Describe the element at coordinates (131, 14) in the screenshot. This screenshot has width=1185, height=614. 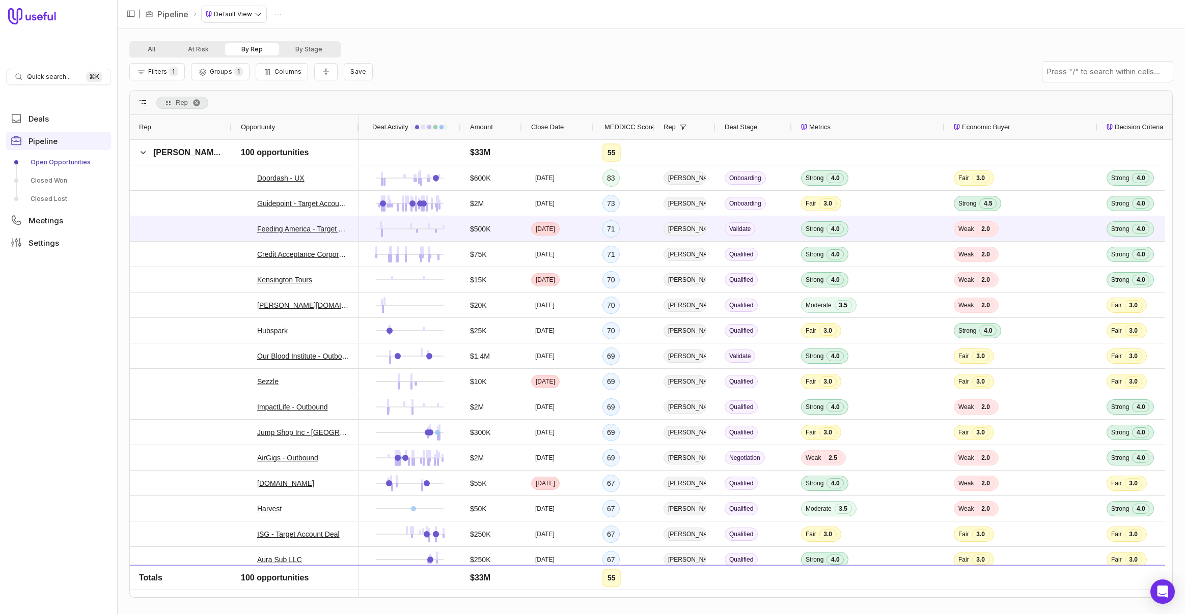
I see `button: Collapse sidebar` at that location.